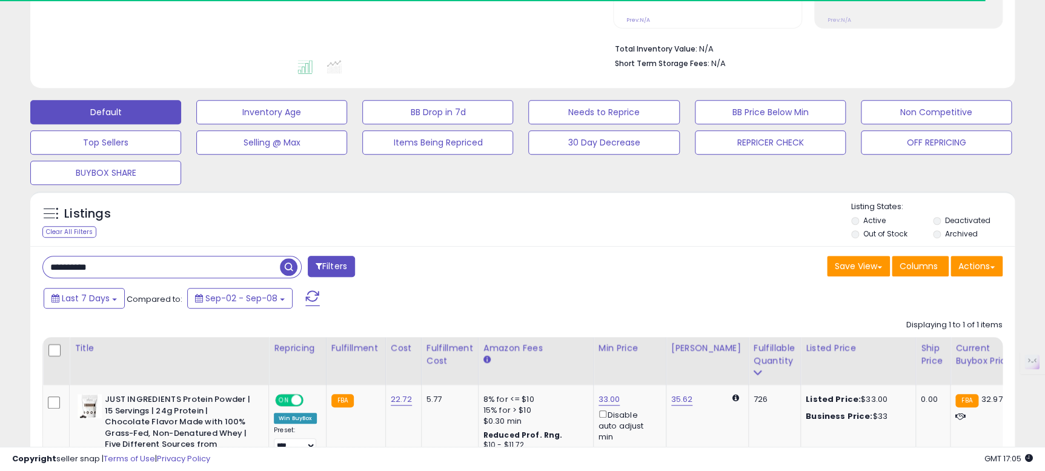 The width and height of the screenshot is (1045, 471). I want to click on button: BB Drop in 7d, so click(437, 112).